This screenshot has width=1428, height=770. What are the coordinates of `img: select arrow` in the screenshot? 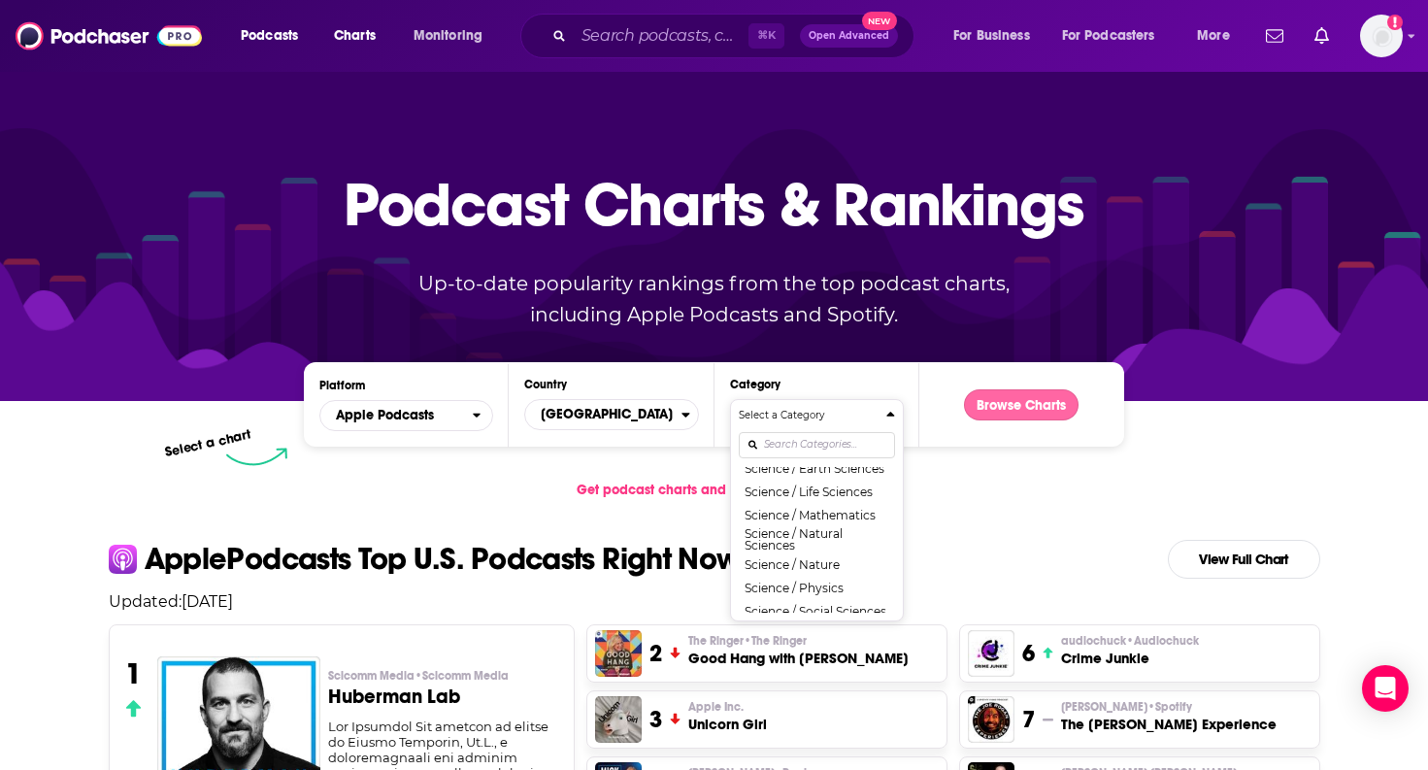 It's located at (256, 456).